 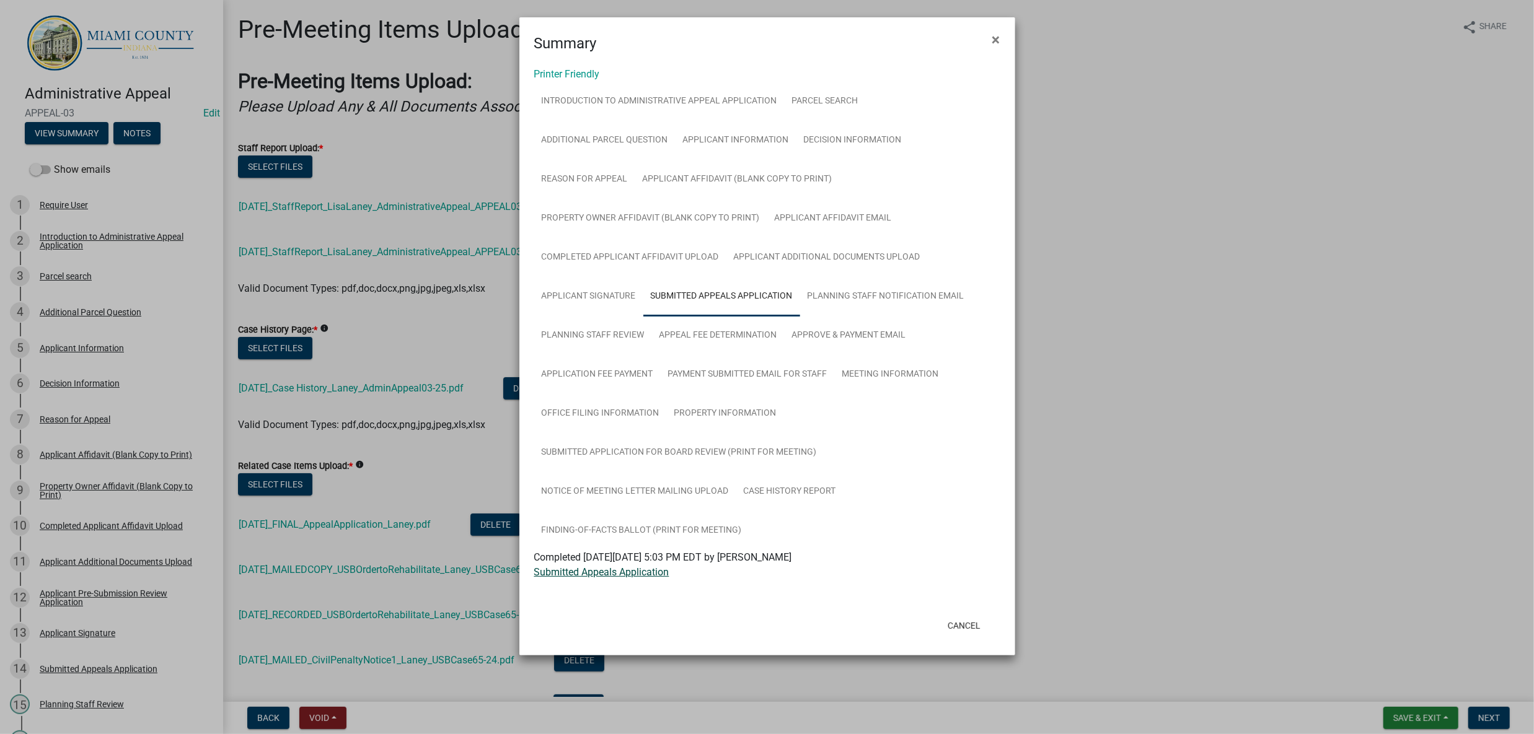 What do you see at coordinates (605, 141) in the screenshot?
I see `a: Additional Parcel Question` at bounding box center [605, 141].